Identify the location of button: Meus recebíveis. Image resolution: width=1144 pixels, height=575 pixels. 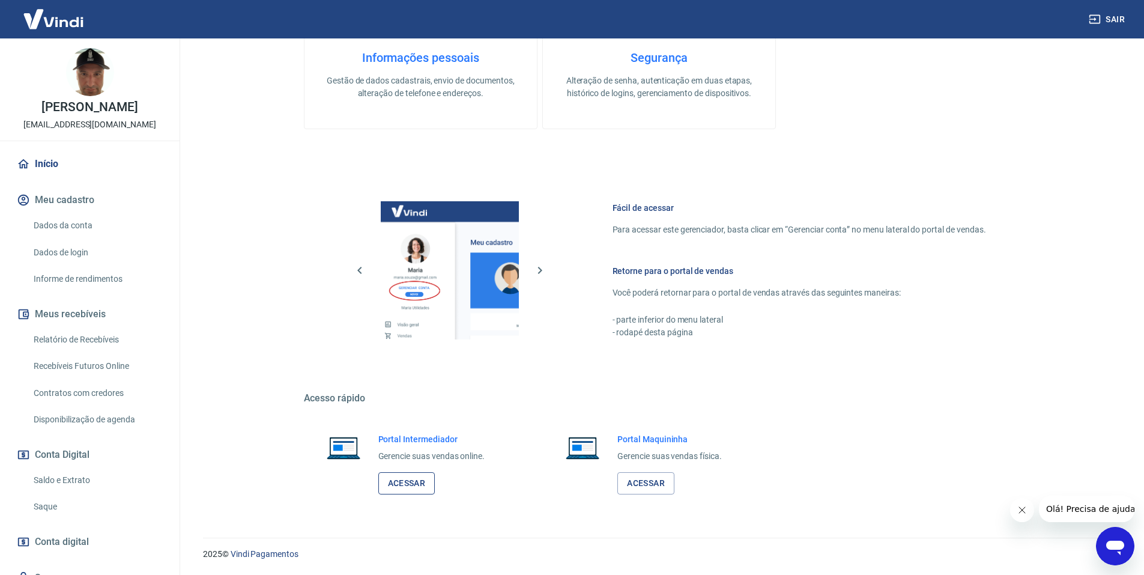
(90, 314).